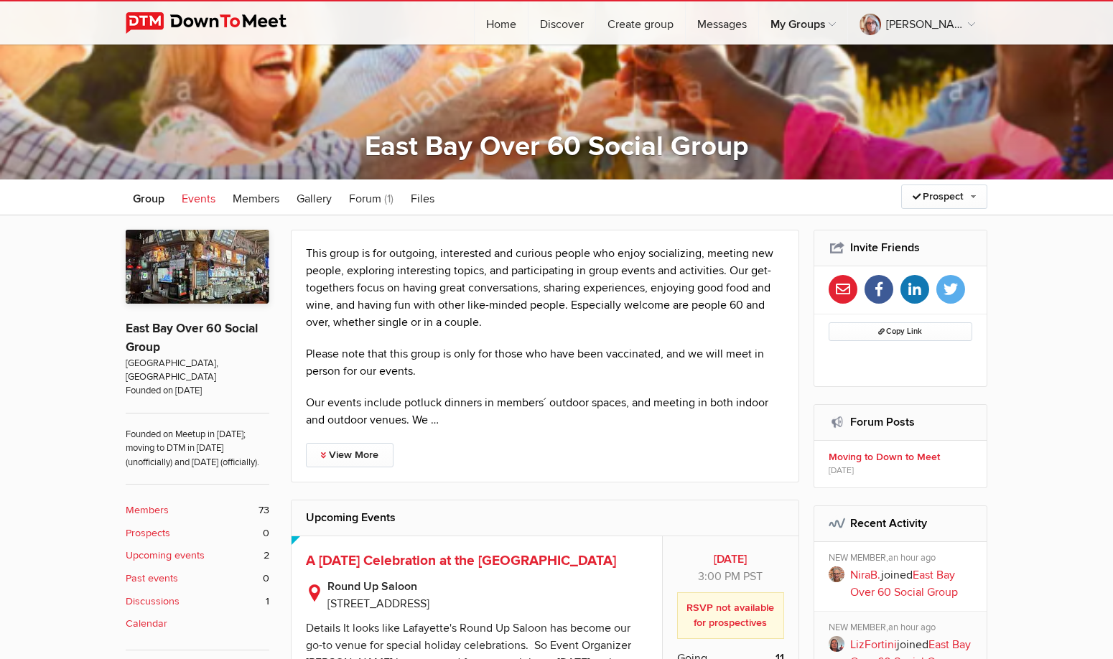 The width and height of the screenshot is (1113, 659). Describe the element at coordinates (197, 624) in the screenshot. I see `a: Calendar` at that location.